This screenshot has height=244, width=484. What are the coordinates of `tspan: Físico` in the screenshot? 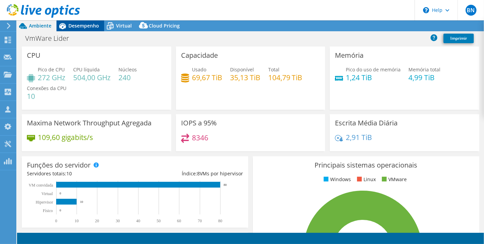 It's located at (48, 211).